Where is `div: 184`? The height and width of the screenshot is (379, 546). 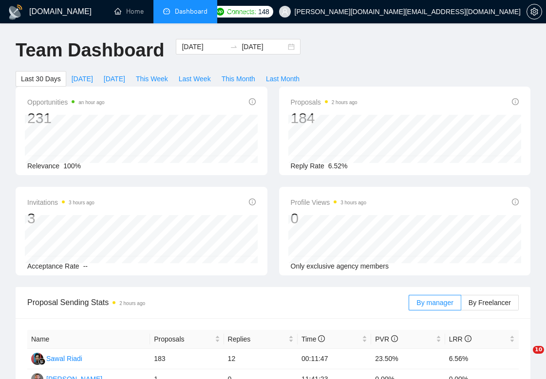
div: 184 is located at coordinates (324, 118).